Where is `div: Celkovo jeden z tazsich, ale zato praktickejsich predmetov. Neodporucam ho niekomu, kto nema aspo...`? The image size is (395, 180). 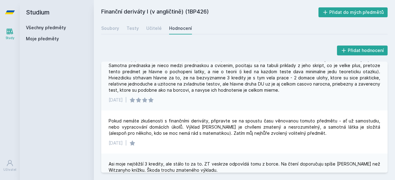
div: Celkovo jeden z tazsich, ale zato praktickejsich predmetov. Neodporucam ho niekomu, kto nema aspo... is located at coordinates (244, 72).